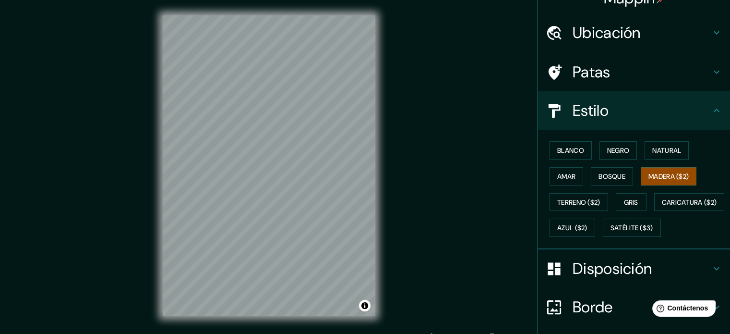  I want to click on button: Caricatura ($2), so click(689, 202).